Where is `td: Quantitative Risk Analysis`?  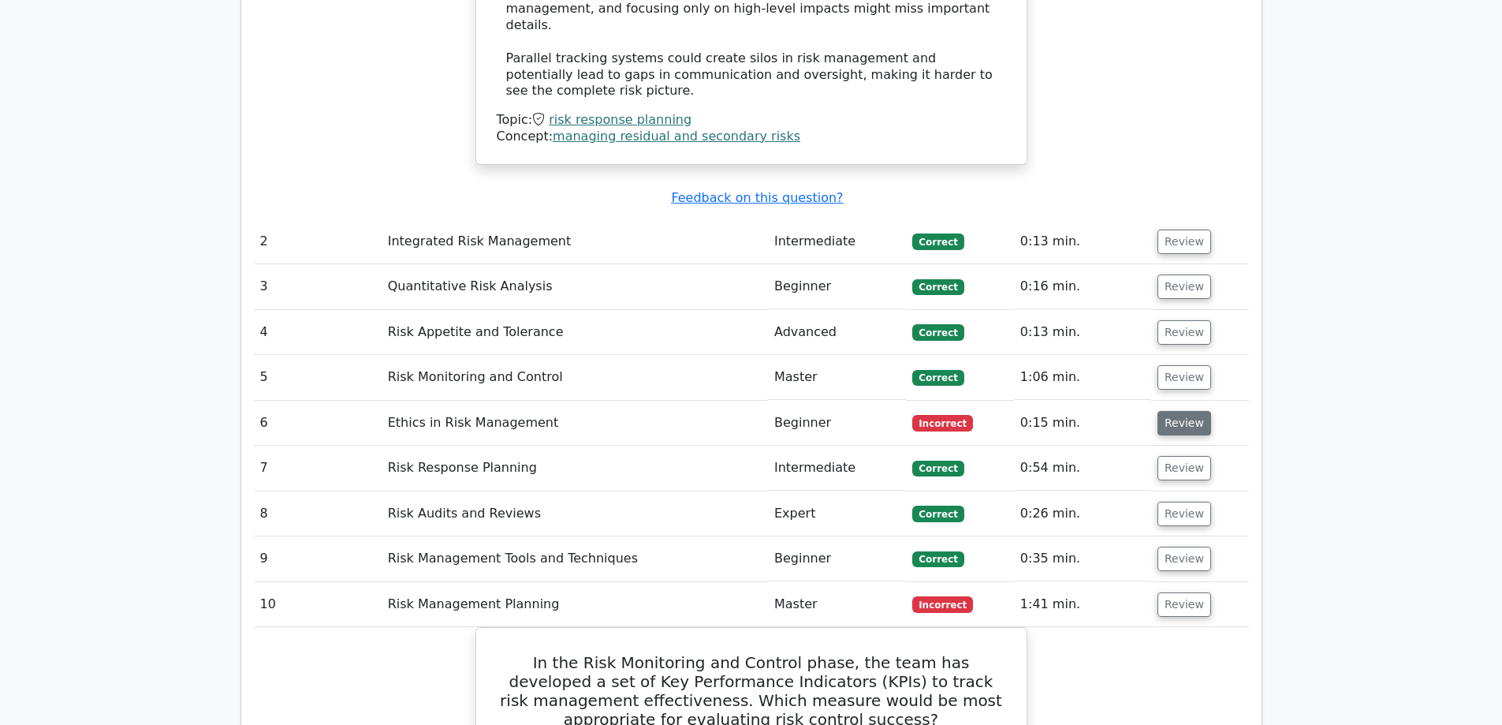 td: Quantitative Risk Analysis is located at coordinates (575, 286).